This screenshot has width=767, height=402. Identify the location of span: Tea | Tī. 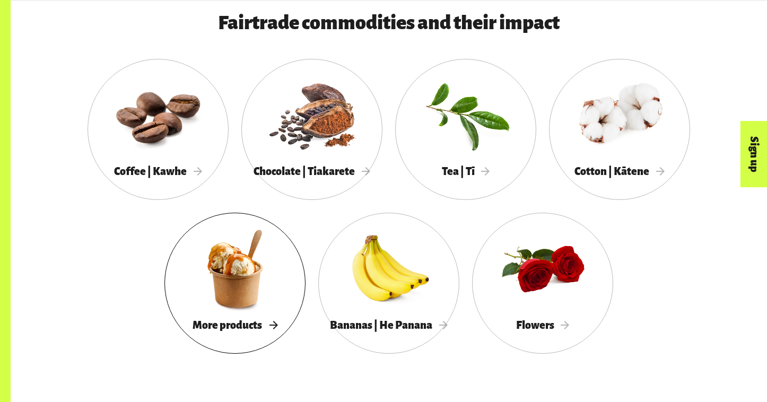
(466, 171).